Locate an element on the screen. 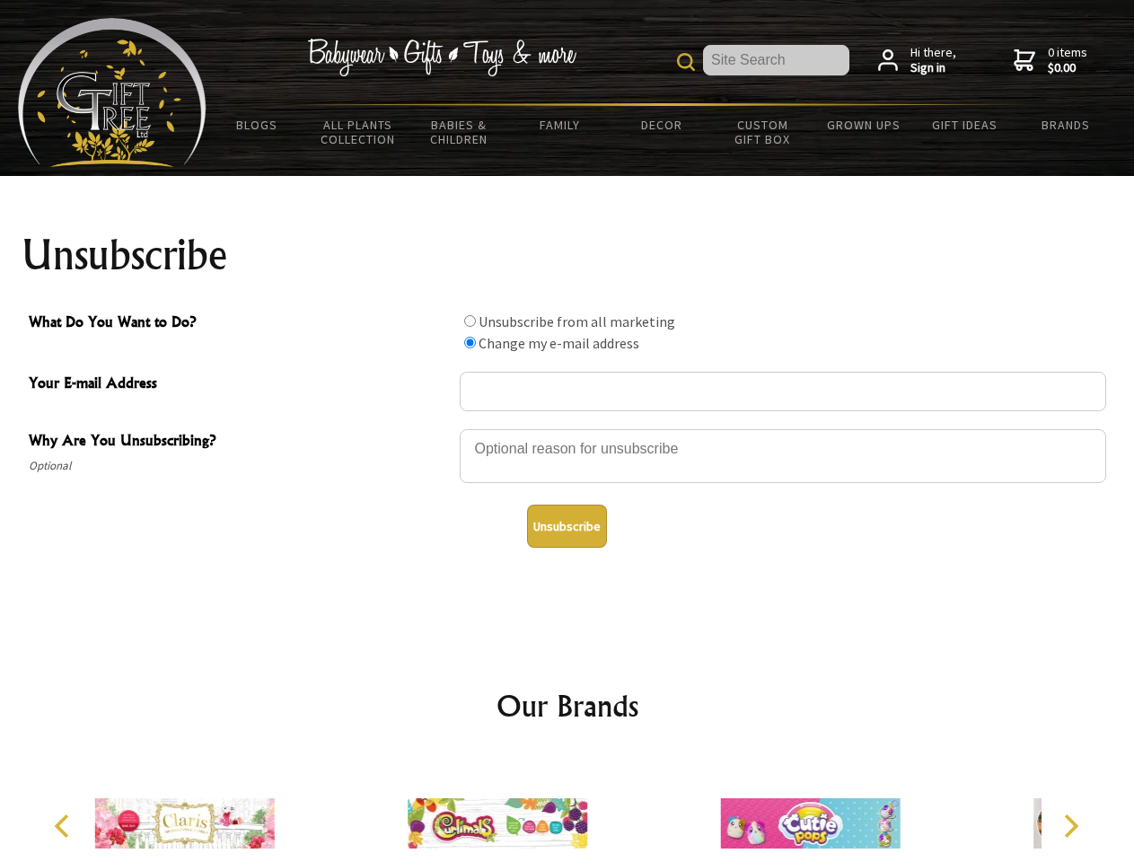  h1: Unsubscribe is located at coordinates (568, 255).